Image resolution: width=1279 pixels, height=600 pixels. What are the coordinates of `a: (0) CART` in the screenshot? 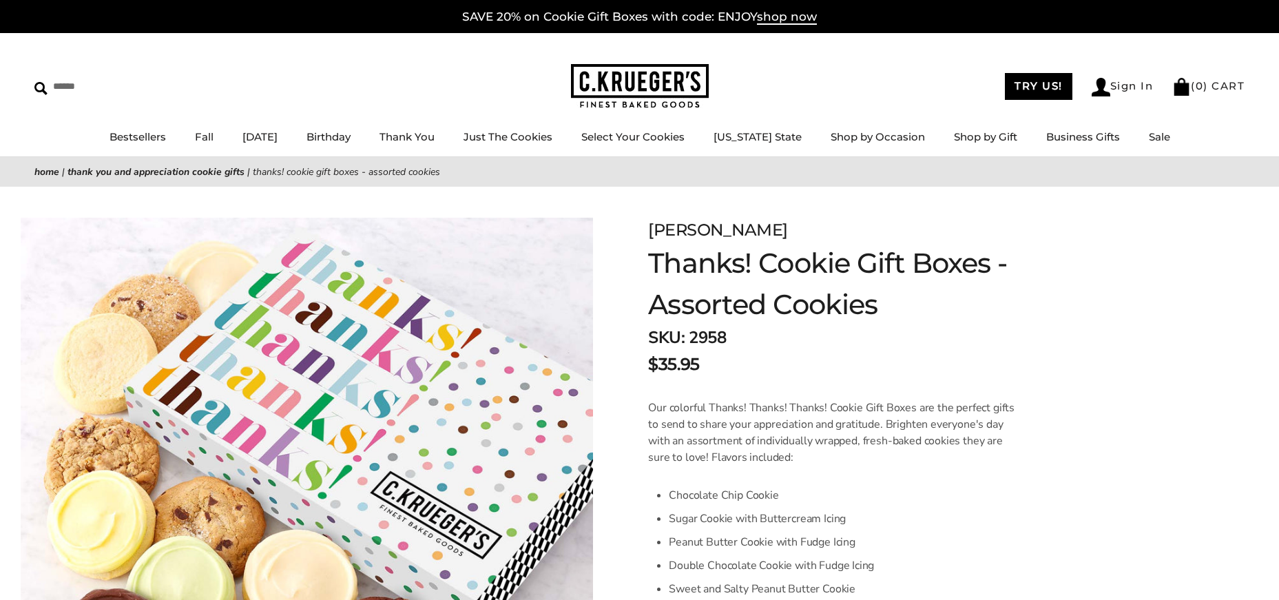 It's located at (1208, 85).